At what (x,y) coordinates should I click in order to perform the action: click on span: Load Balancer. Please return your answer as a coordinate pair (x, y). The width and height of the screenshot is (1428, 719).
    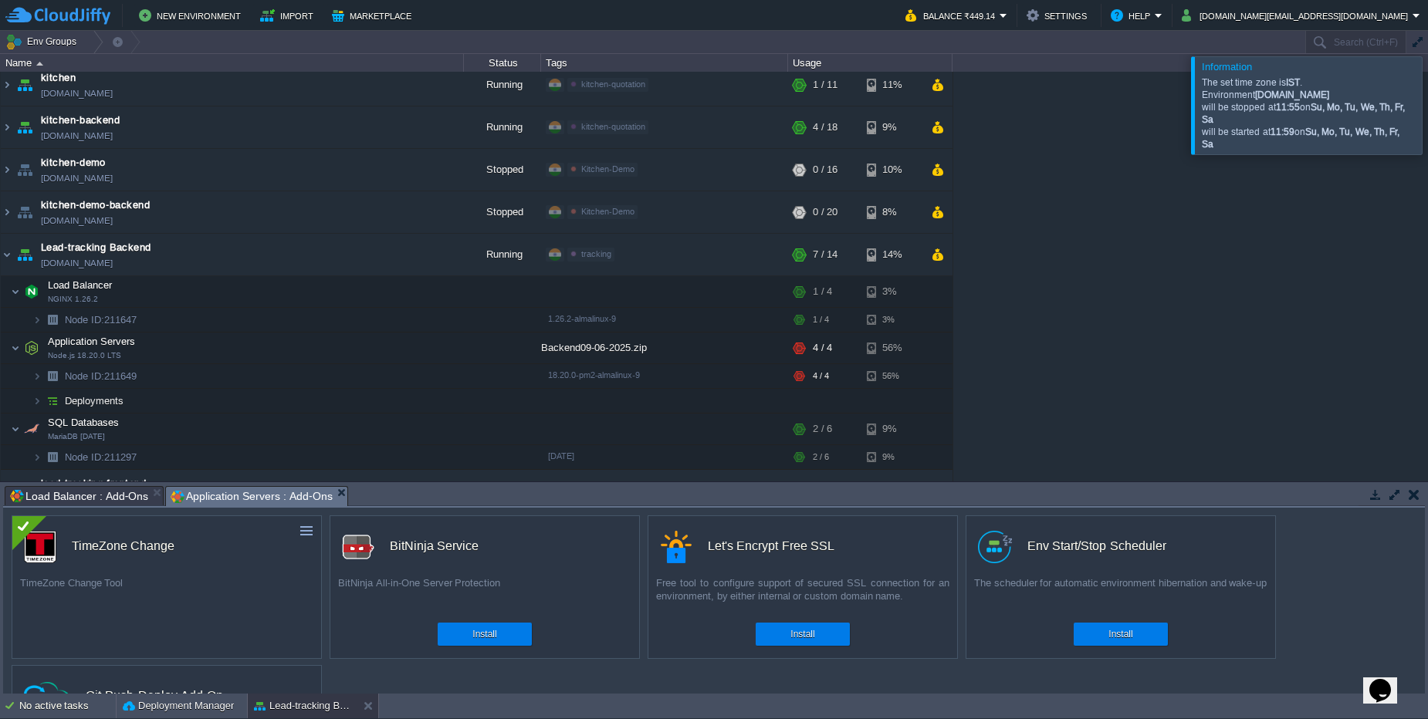
    Looking at the image, I should click on (80, 285).